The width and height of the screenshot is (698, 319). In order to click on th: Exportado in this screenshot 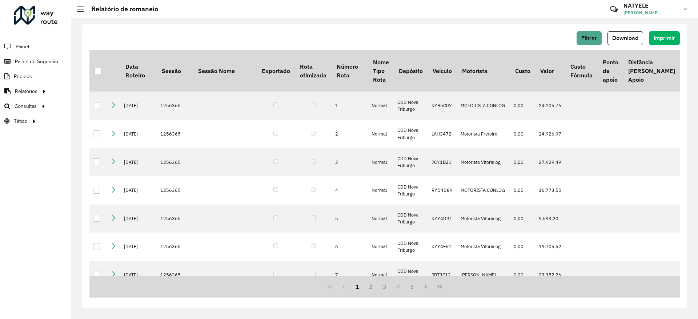, I will do `click(276, 71)`.